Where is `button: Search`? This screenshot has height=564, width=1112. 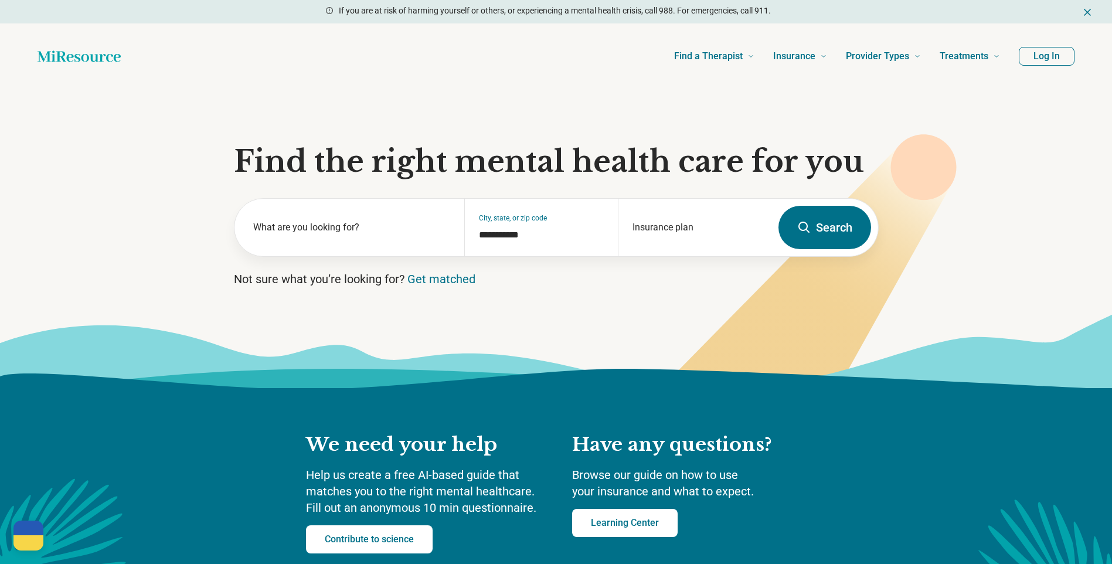
button: Search is located at coordinates (825, 228).